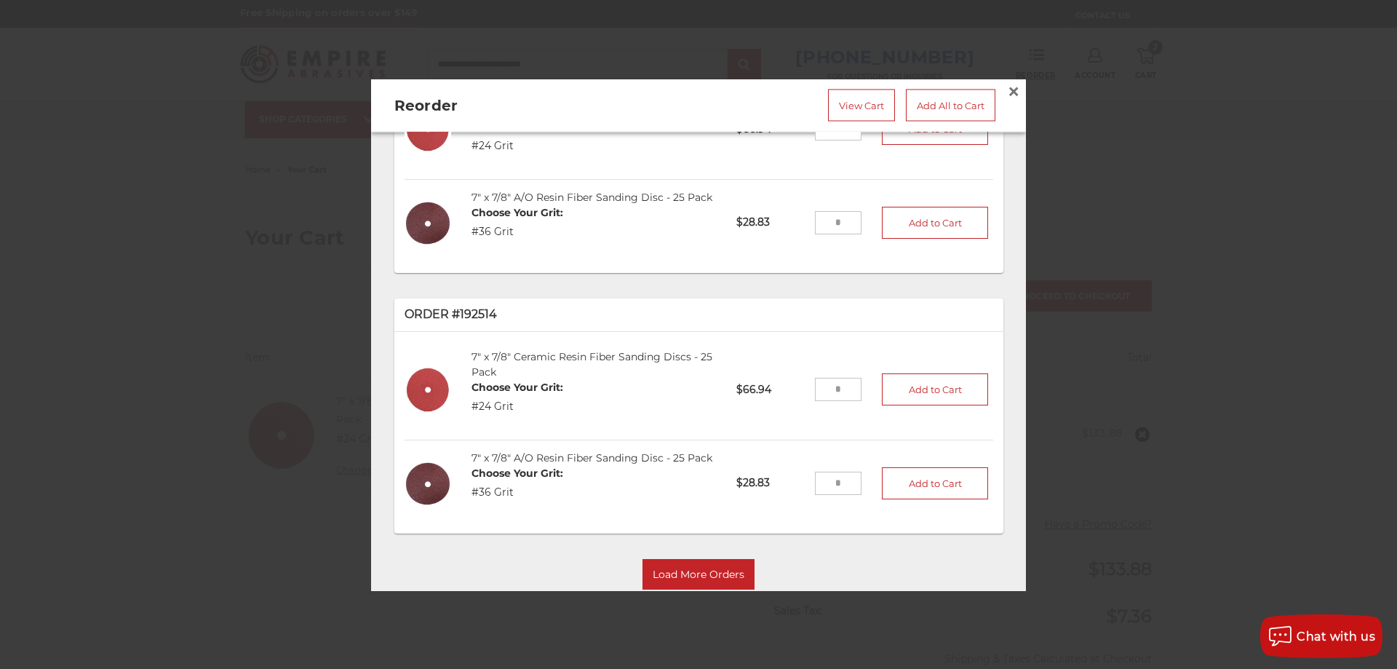  I want to click on h2: Reorder, so click(514, 105).